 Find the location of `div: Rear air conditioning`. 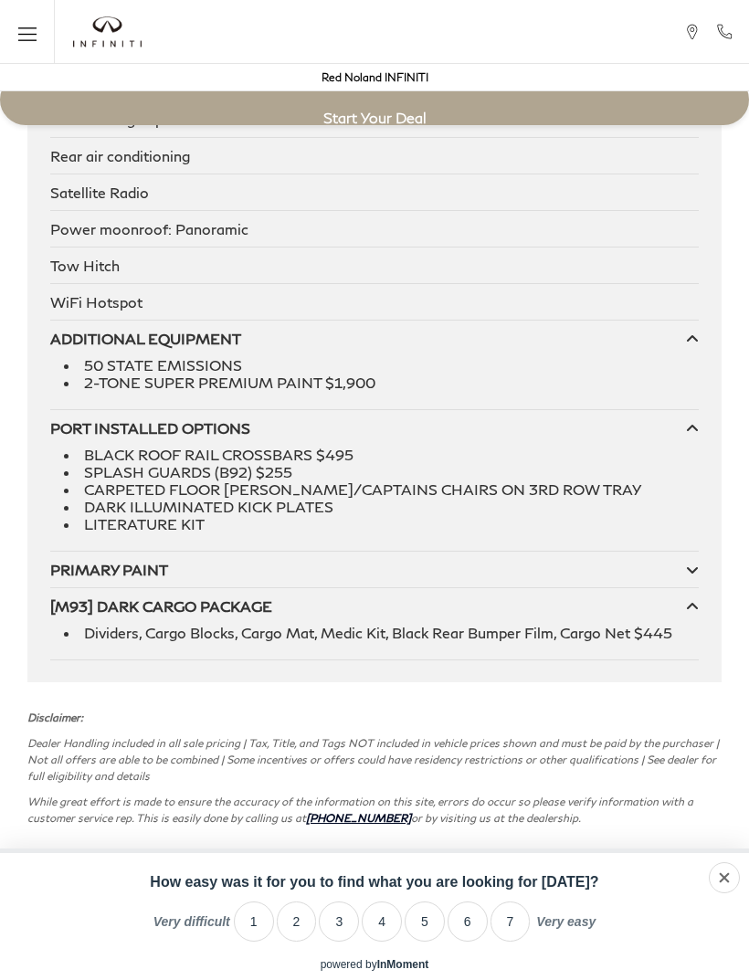

div: Rear air conditioning is located at coordinates (374, 156).